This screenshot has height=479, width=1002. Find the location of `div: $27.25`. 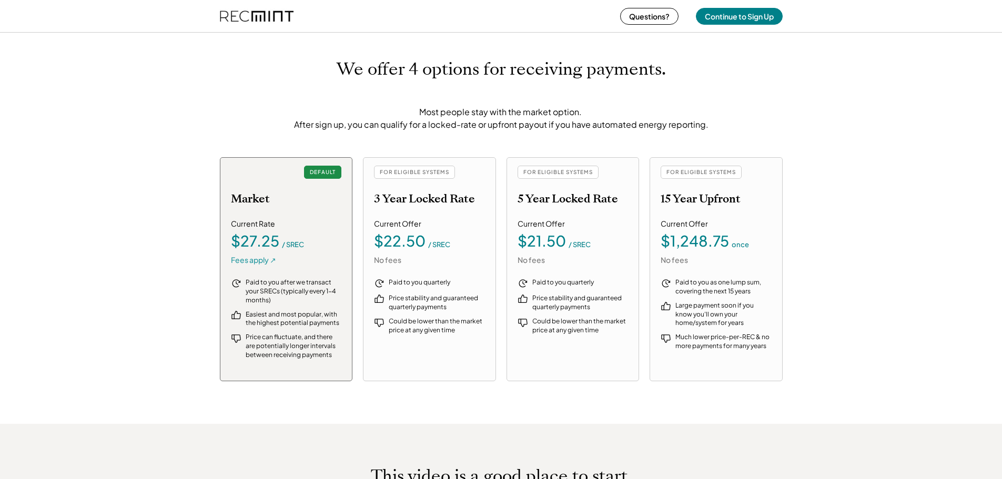

div: $27.25 is located at coordinates (255, 241).